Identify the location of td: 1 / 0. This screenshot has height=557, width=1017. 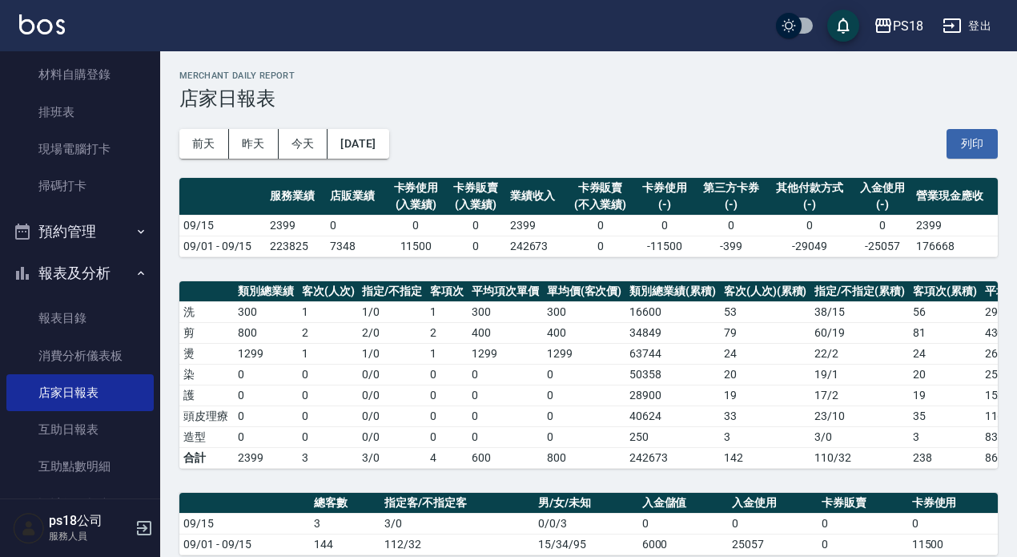
(392, 312).